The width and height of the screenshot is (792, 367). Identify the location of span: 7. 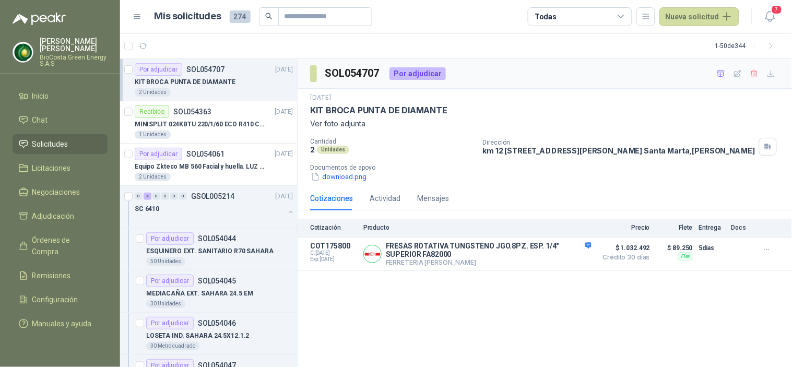
(776, 9).